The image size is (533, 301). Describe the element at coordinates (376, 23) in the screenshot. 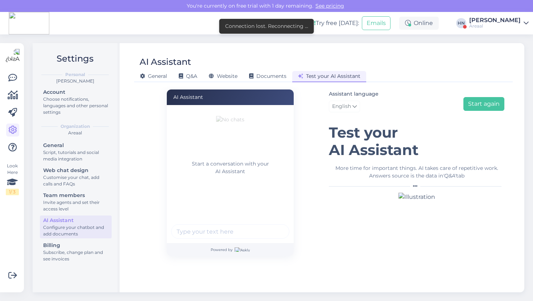

I see `button: Emails` at that location.